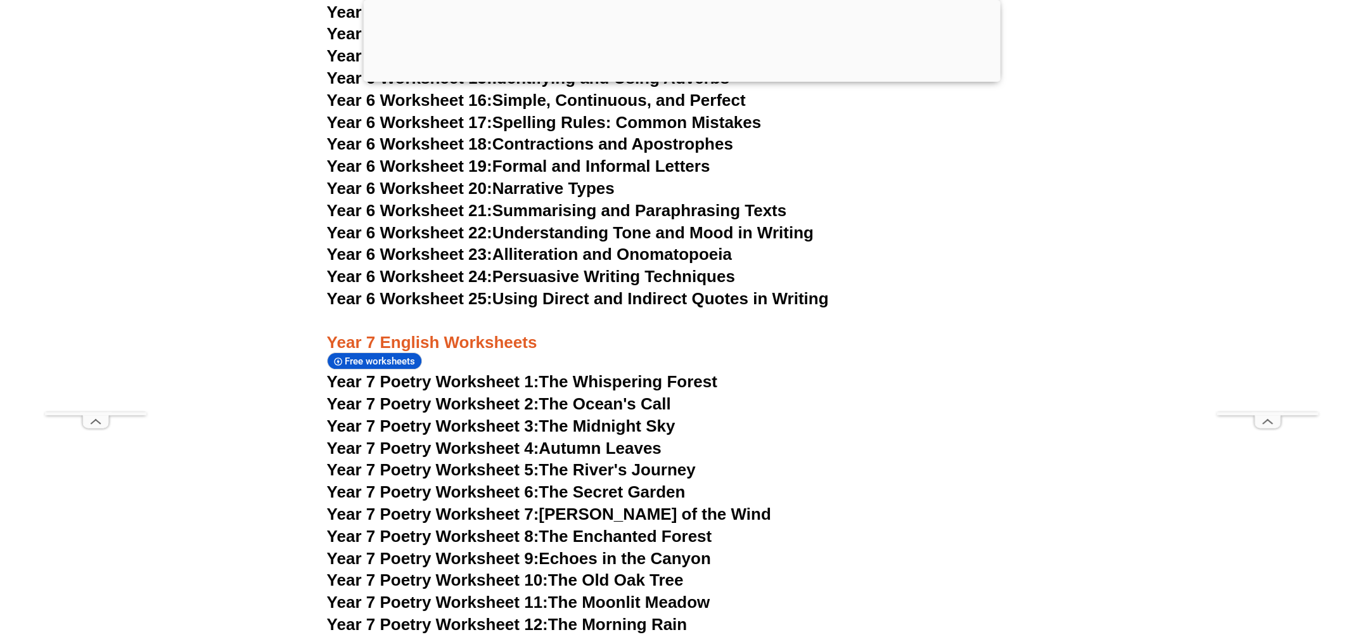 This screenshot has width=1363, height=637. What do you see at coordinates (433, 382) in the screenshot?
I see `span: Year 7 Poetry Worksheet 1:` at bounding box center [433, 382].